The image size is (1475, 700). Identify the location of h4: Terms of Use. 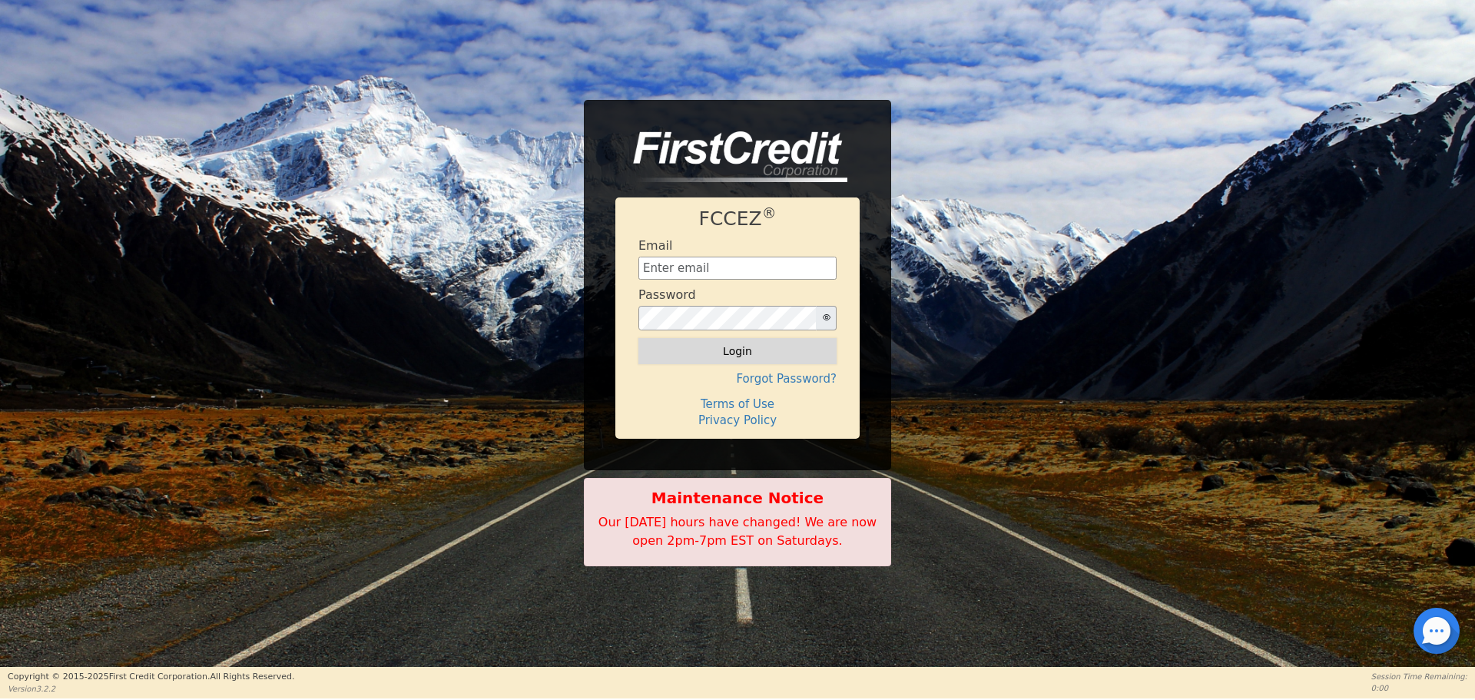
(737, 404).